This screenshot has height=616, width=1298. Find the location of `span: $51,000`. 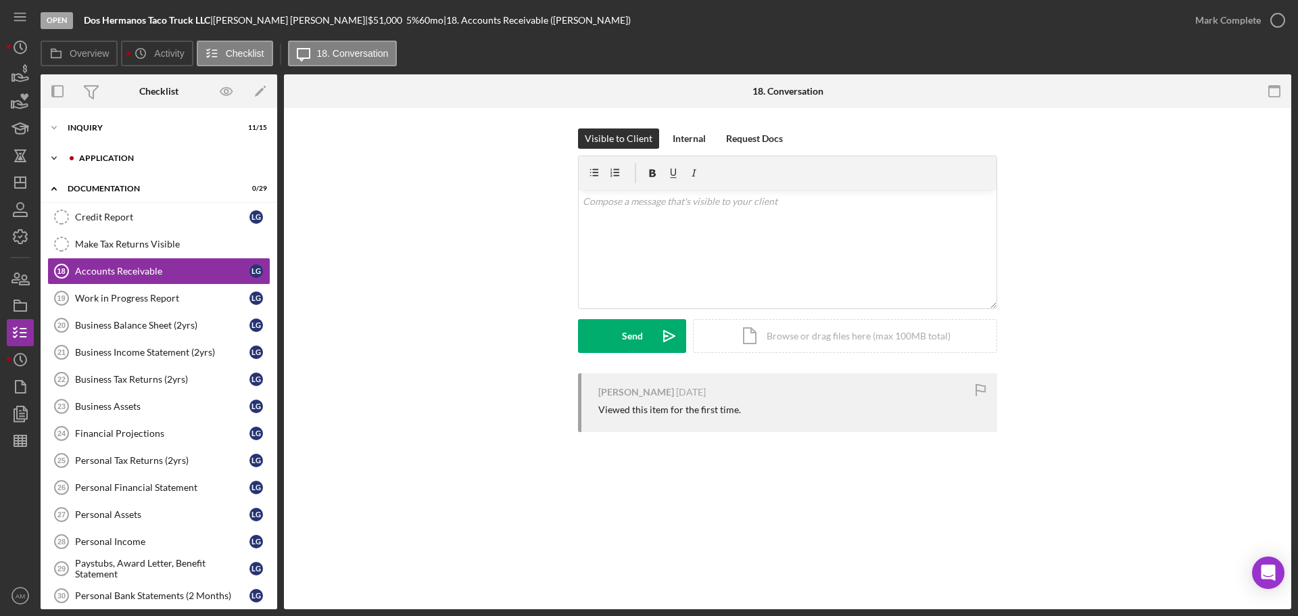

span: $51,000 is located at coordinates (385, 20).